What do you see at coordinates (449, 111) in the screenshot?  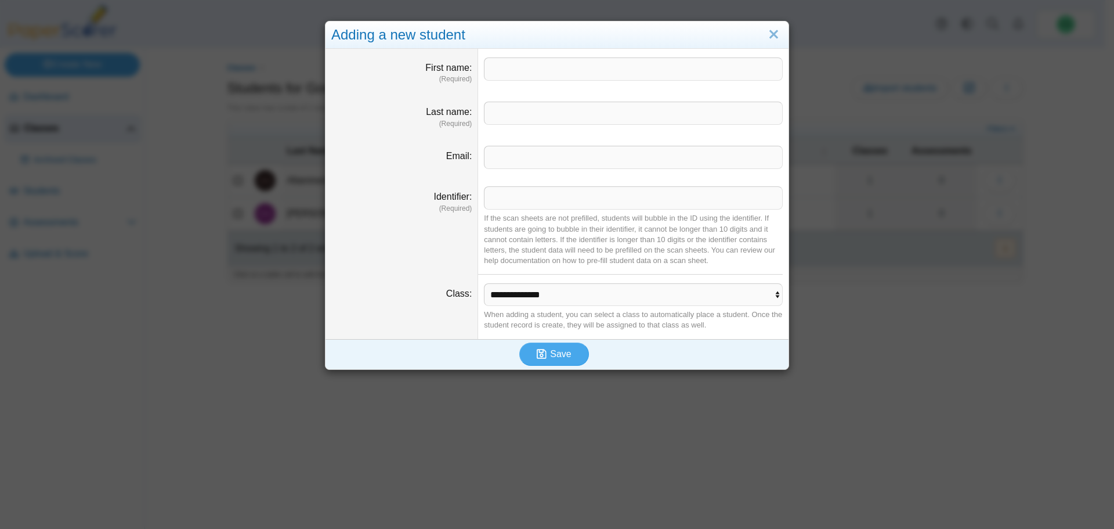 I see `label: Last name` at bounding box center [449, 111].